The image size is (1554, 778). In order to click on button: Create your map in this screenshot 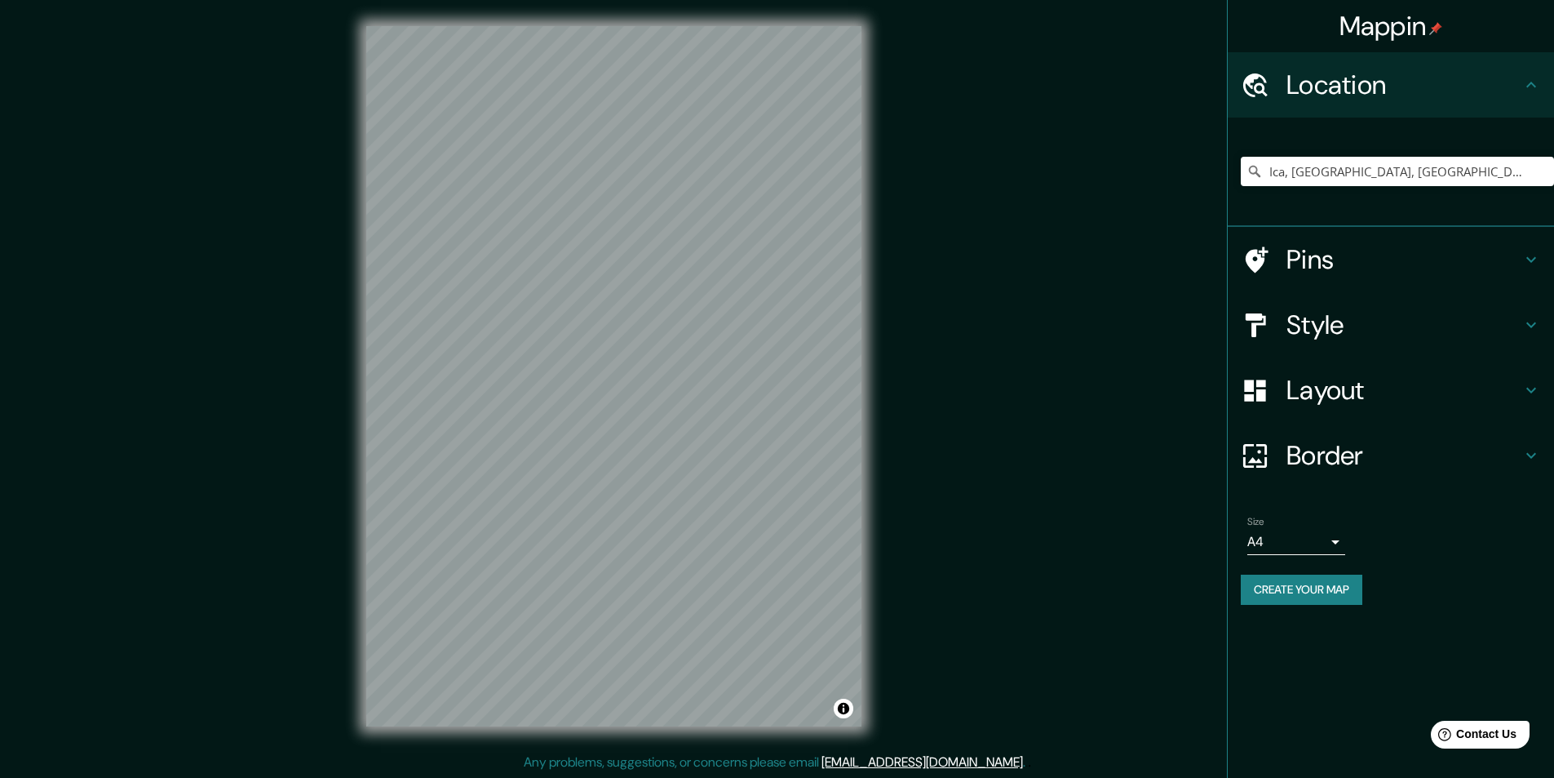, I will do `click(1301, 589)`.